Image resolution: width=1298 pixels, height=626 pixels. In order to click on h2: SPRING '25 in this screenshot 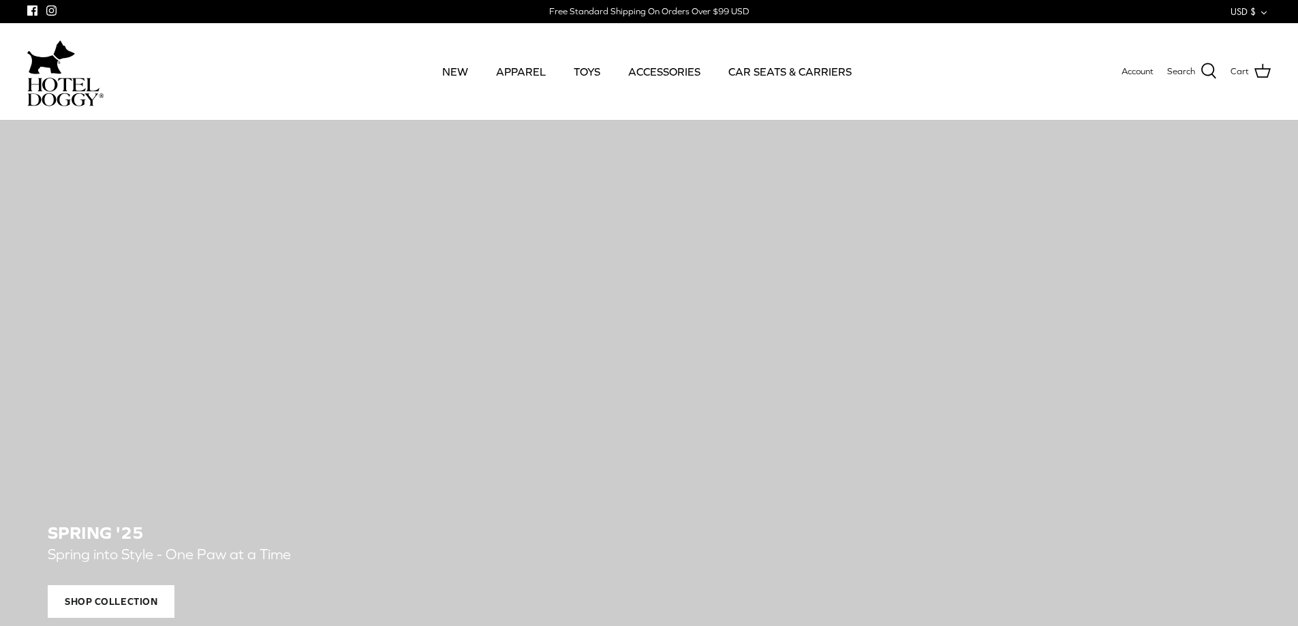, I will do `click(648, 533)`.